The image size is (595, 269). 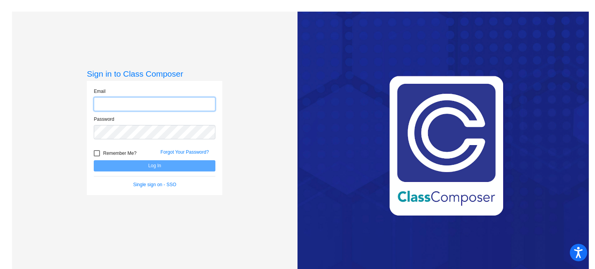 What do you see at coordinates (100, 91) in the screenshot?
I see `label: Email` at bounding box center [100, 91].